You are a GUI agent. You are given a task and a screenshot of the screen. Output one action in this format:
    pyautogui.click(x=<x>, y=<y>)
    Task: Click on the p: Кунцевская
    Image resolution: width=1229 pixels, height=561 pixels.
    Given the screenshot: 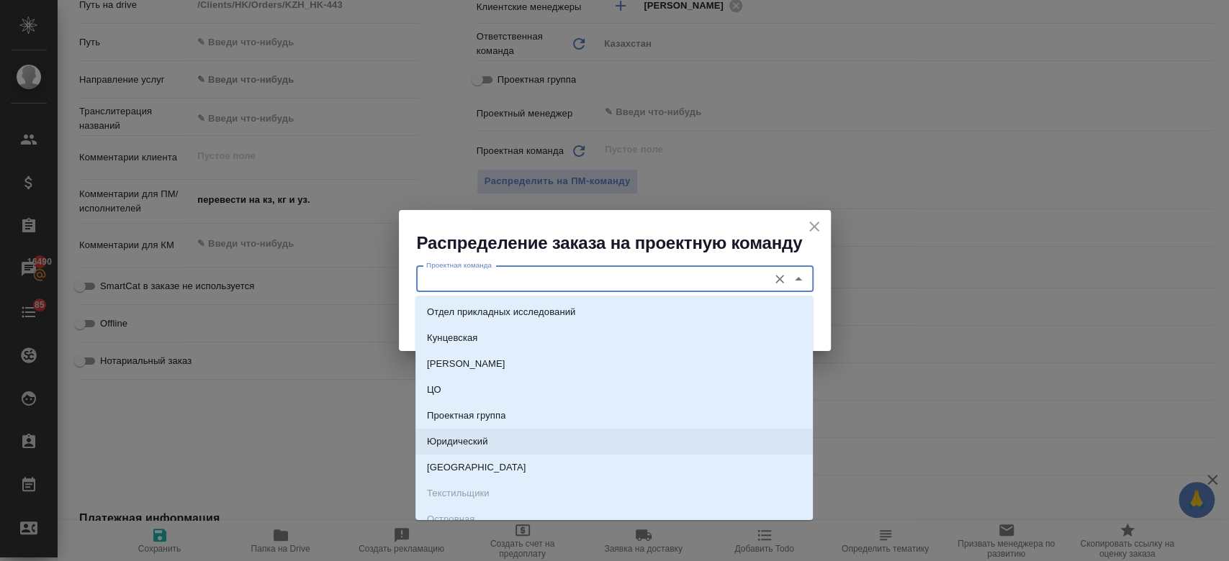 What is the action you would take?
    pyautogui.click(x=452, y=338)
    